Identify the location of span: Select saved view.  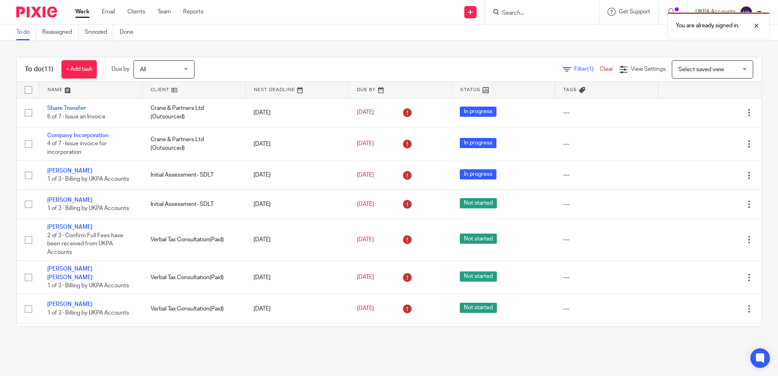
(701, 70).